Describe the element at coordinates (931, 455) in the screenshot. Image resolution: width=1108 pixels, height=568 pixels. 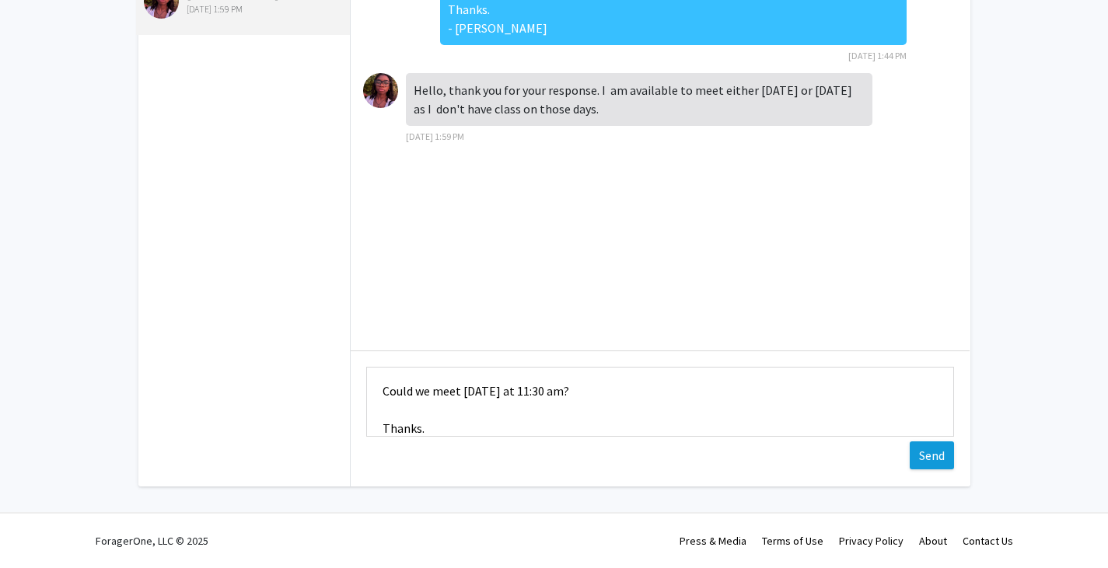
I see `button: Send` at that location.